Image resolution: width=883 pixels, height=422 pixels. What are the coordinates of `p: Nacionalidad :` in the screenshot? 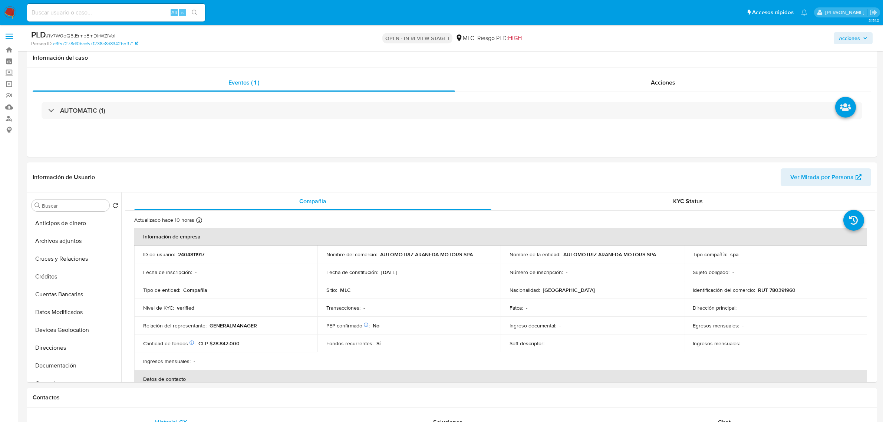 It's located at (525, 290).